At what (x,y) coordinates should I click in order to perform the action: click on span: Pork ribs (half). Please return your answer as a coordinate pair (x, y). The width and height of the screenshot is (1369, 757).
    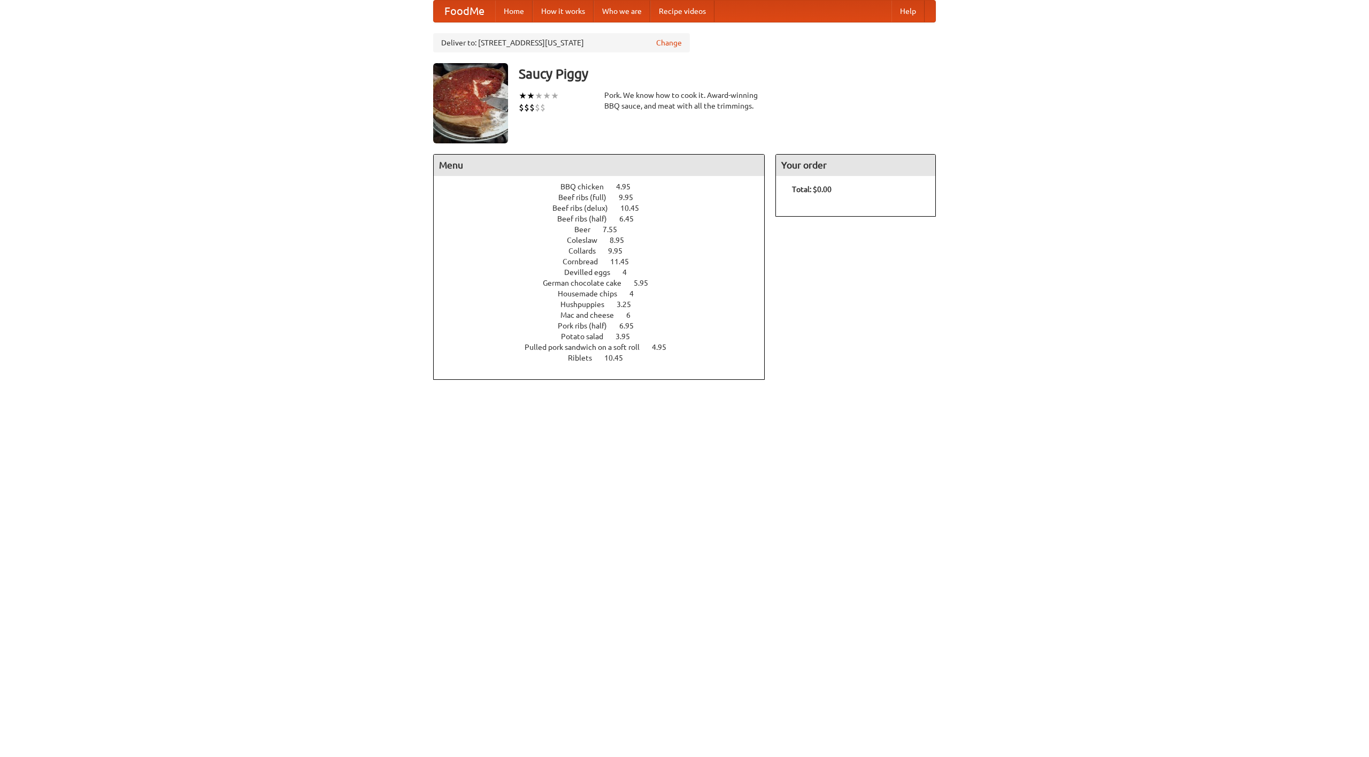
    Looking at the image, I should click on (588, 326).